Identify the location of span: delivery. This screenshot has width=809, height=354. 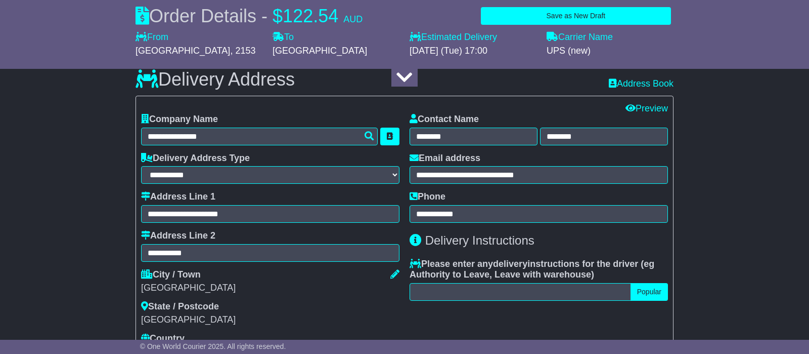
(510, 264).